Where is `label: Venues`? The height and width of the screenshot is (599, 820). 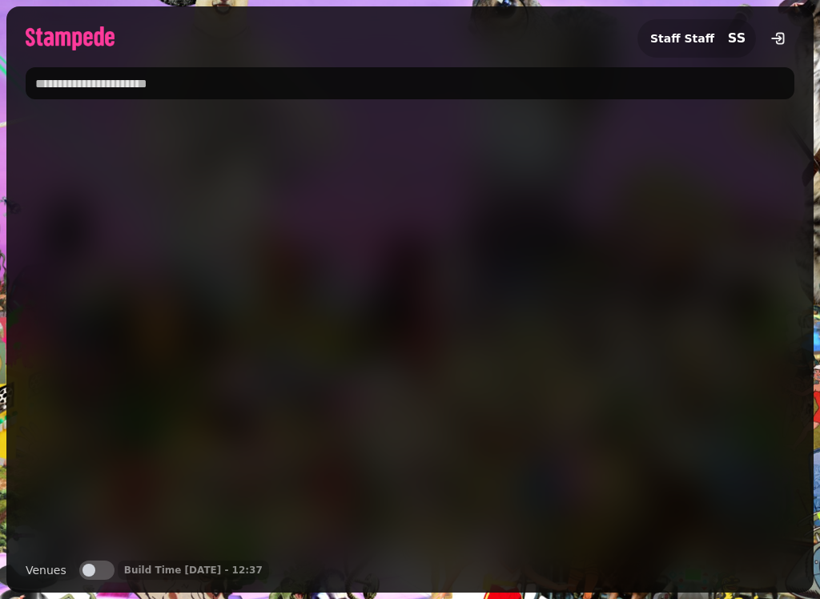
label: Venues is located at coordinates (46, 570).